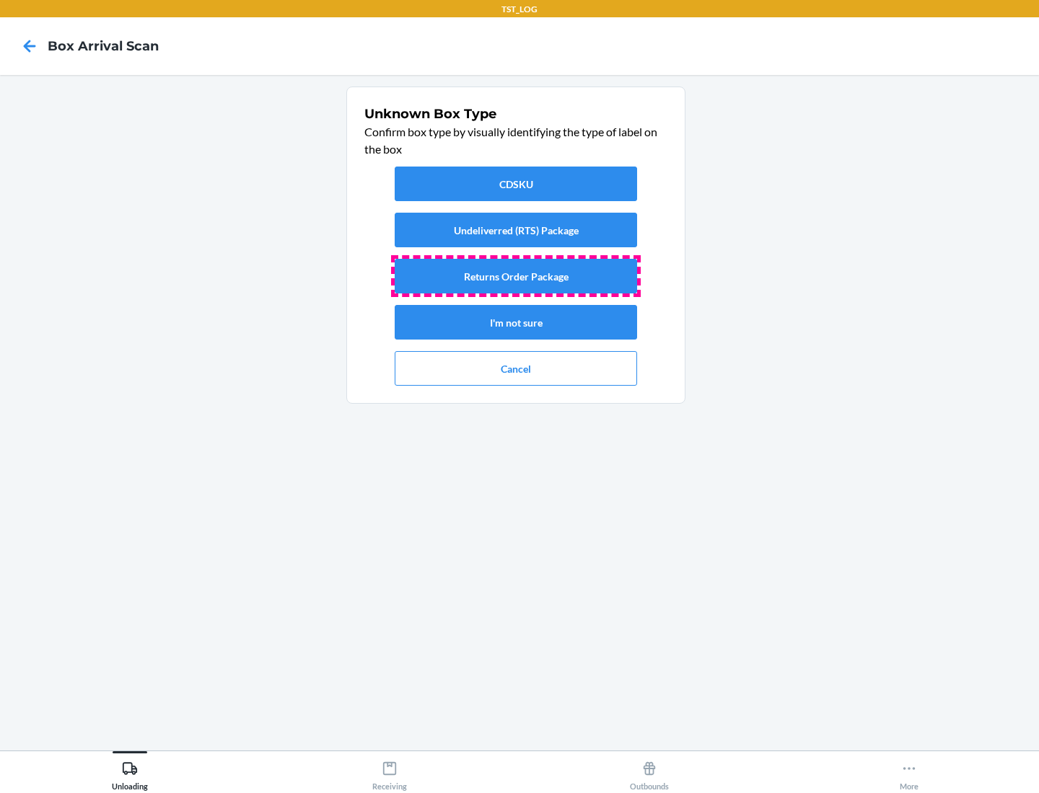 The height and width of the screenshot is (793, 1039). Describe the element at coordinates (649, 773) in the screenshot. I see `div: Outbounds` at that location.